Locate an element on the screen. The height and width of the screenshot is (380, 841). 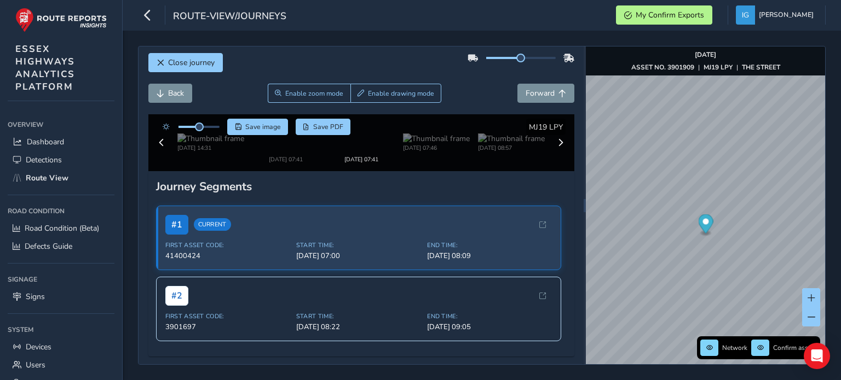
a: Users is located at coordinates (61, 365).